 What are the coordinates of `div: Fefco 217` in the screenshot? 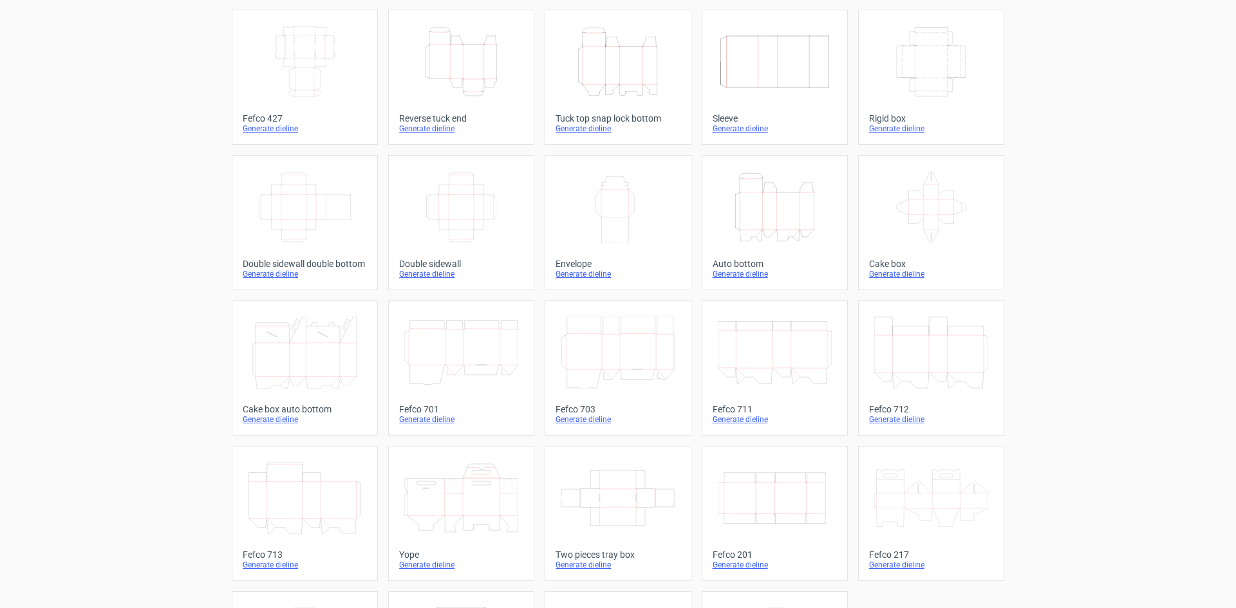 It's located at (930, 555).